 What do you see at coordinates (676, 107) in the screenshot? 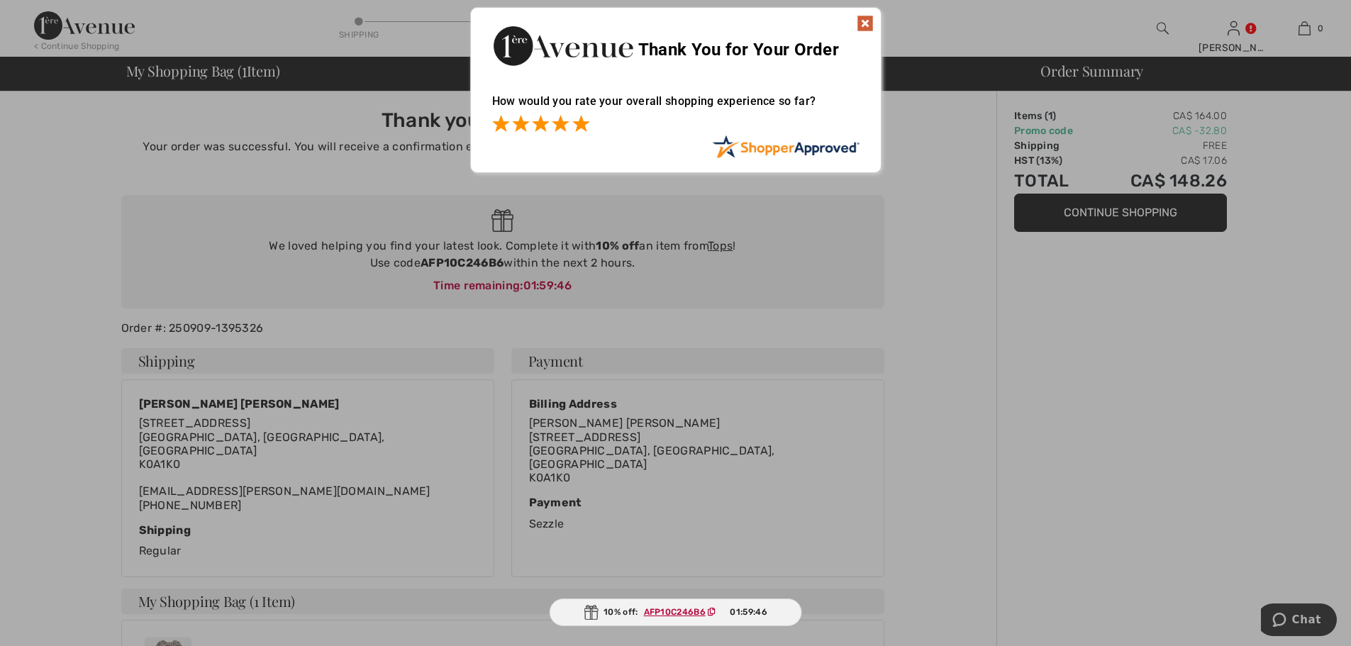
I see `div: How would you rate your overall shopping experience so far?` at bounding box center [676, 107].